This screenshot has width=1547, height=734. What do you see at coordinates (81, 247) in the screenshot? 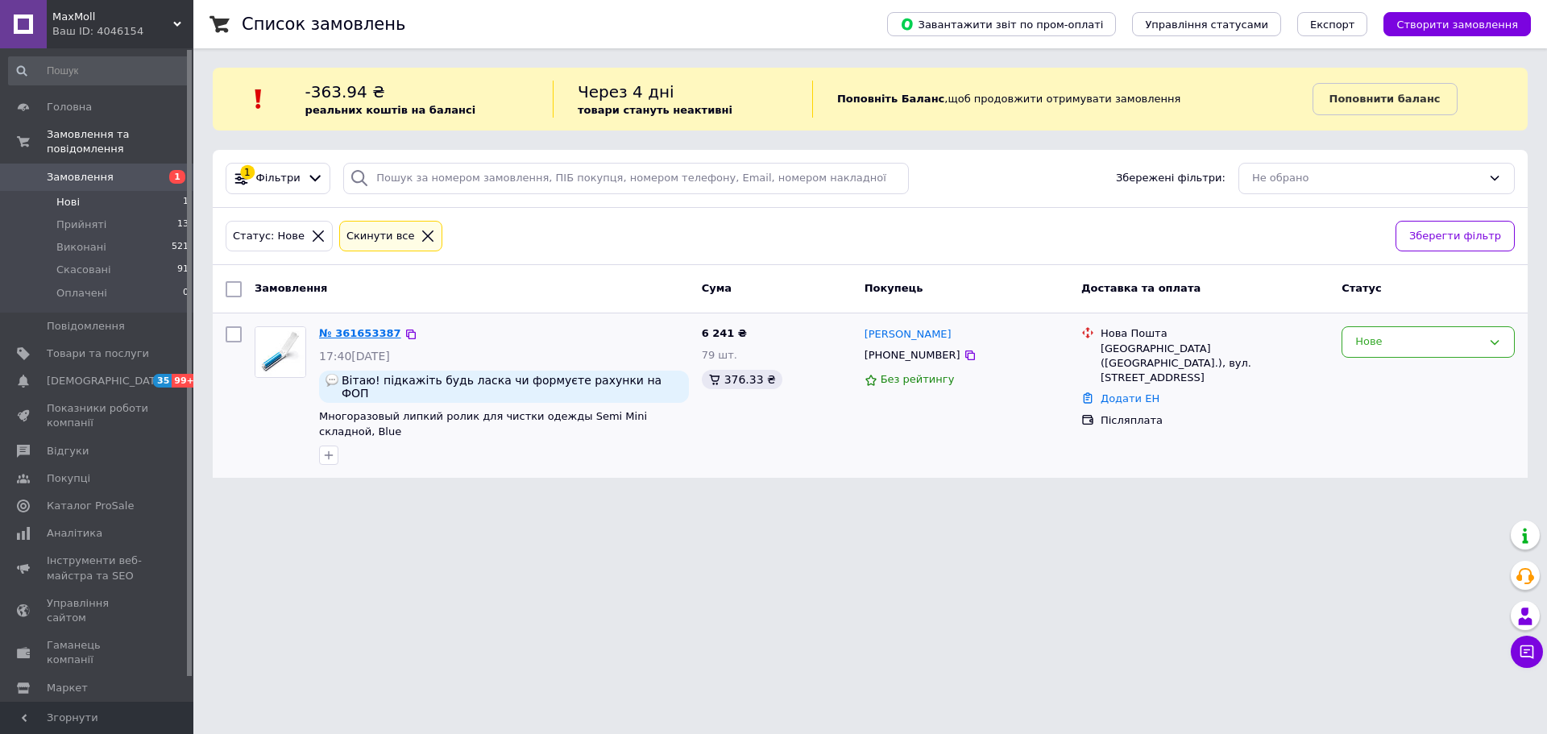
I see `span: Виконані` at bounding box center [81, 247].